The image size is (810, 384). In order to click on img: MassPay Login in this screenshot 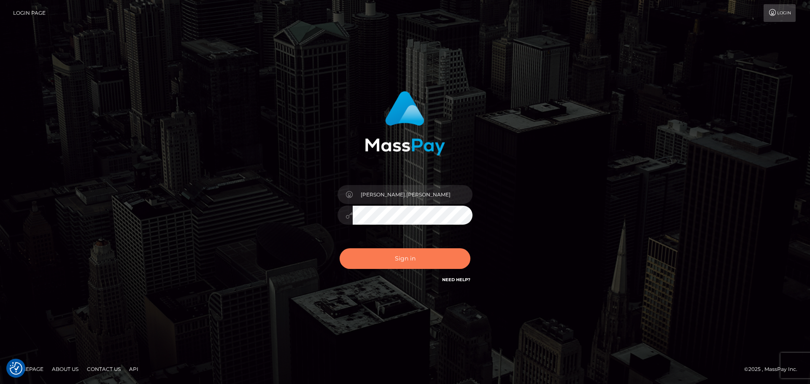, I will do `click(405, 123)`.